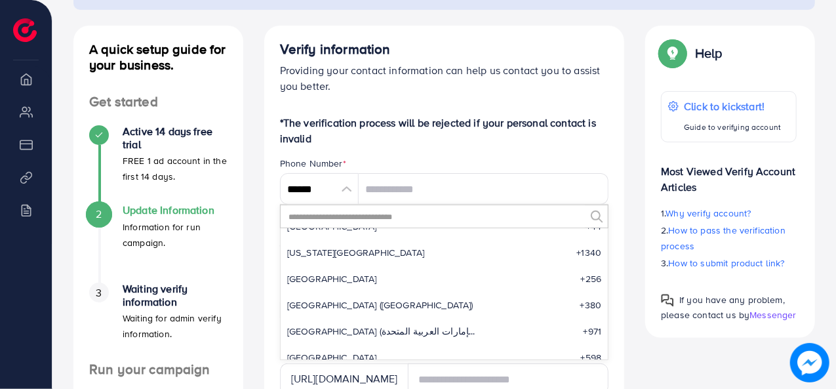 The height and width of the screenshot is (389, 836). What do you see at coordinates (313, 163) in the screenshot?
I see `label: Phone Number` at bounding box center [313, 163].